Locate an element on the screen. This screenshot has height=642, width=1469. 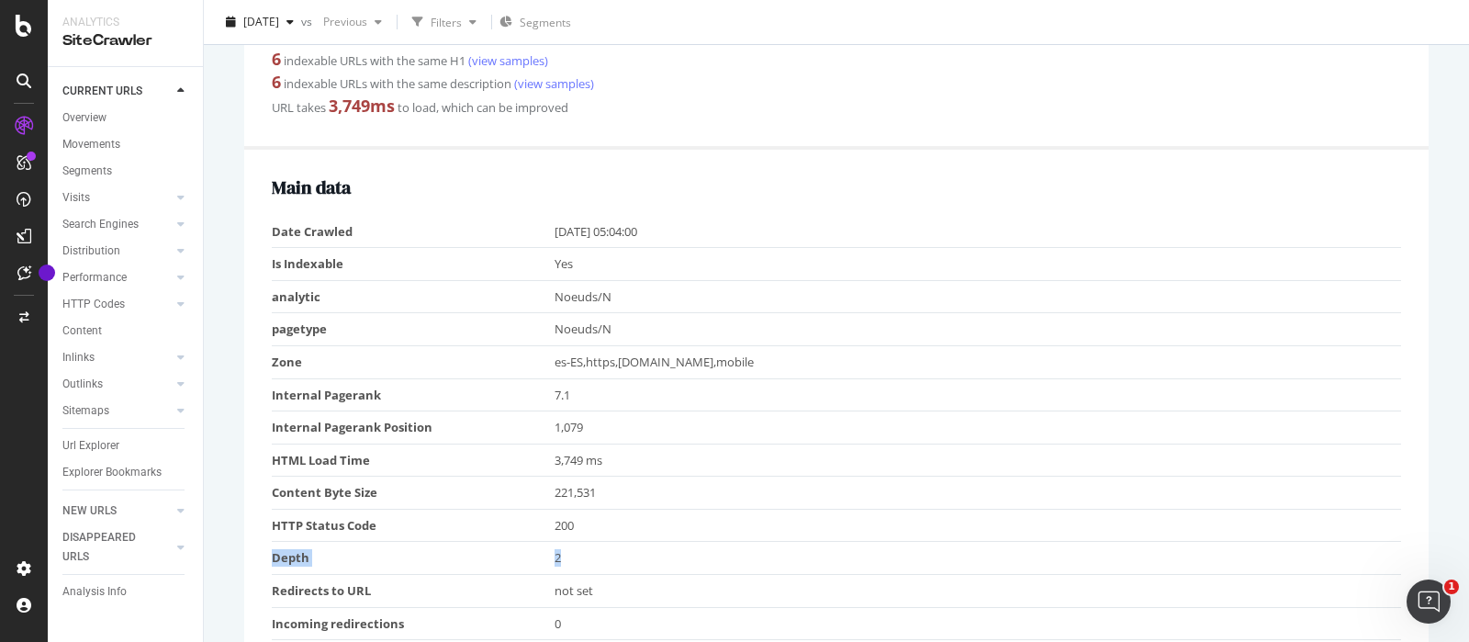
td: HTML Load Time is located at coordinates (413, 460).